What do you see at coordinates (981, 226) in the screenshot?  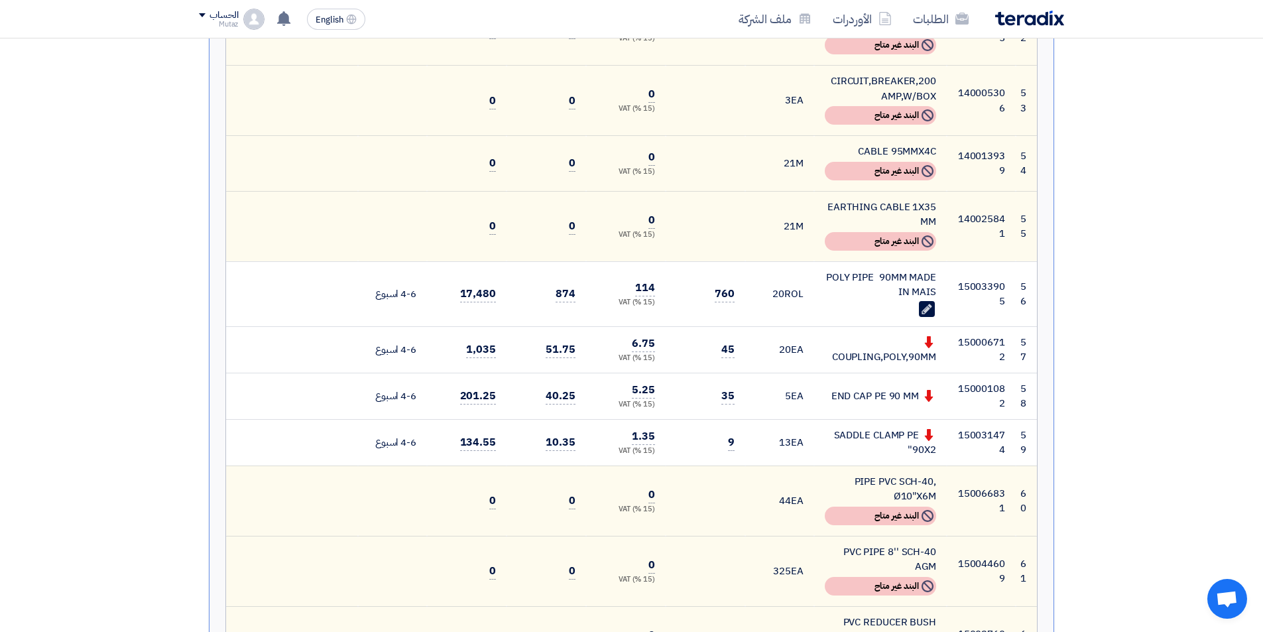 I see `td: 140025841` at bounding box center [981, 226].